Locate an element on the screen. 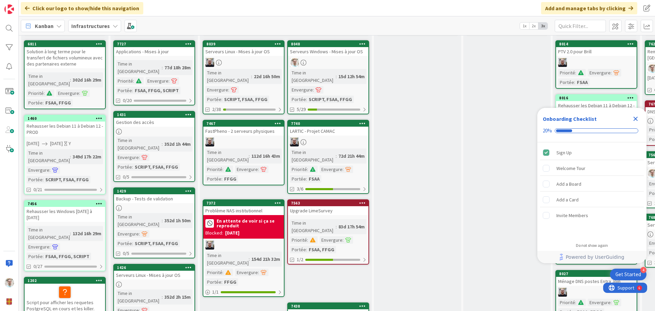 The height and width of the screenshot is (311, 655). div: Gestion des accès is located at coordinates (154, 122).